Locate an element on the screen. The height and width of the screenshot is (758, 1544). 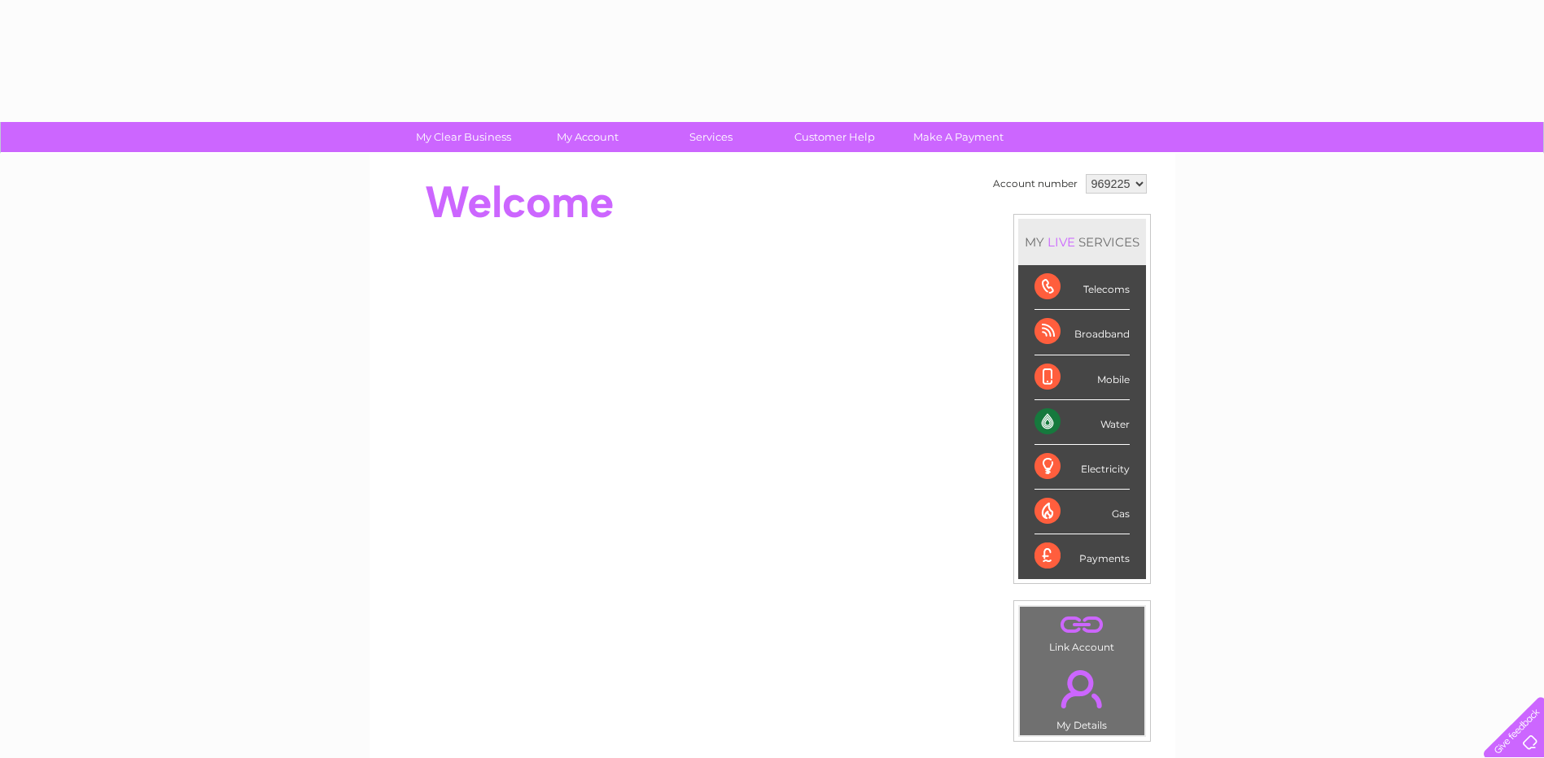
td: Account number is located at coordinates (1035, 184).